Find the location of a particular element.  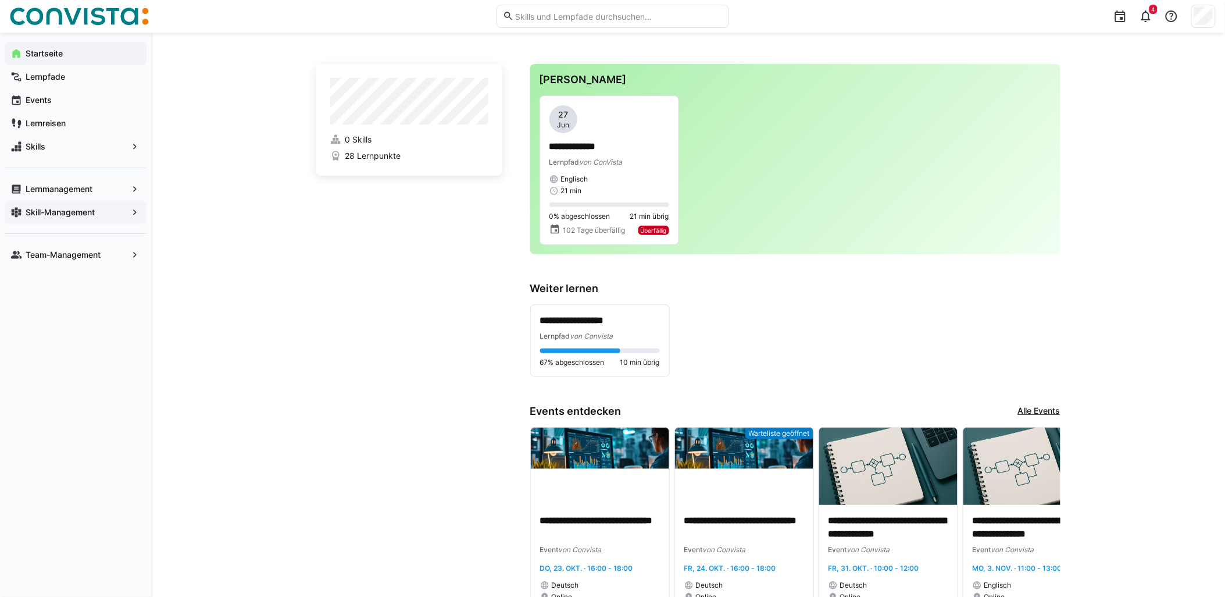

span: Do, 23. Okt. · 16:00 - 18:00 is located at coordinates (587, 568).